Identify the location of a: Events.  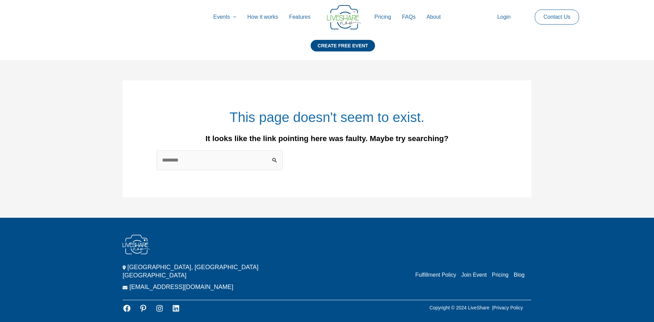
(225, 17).